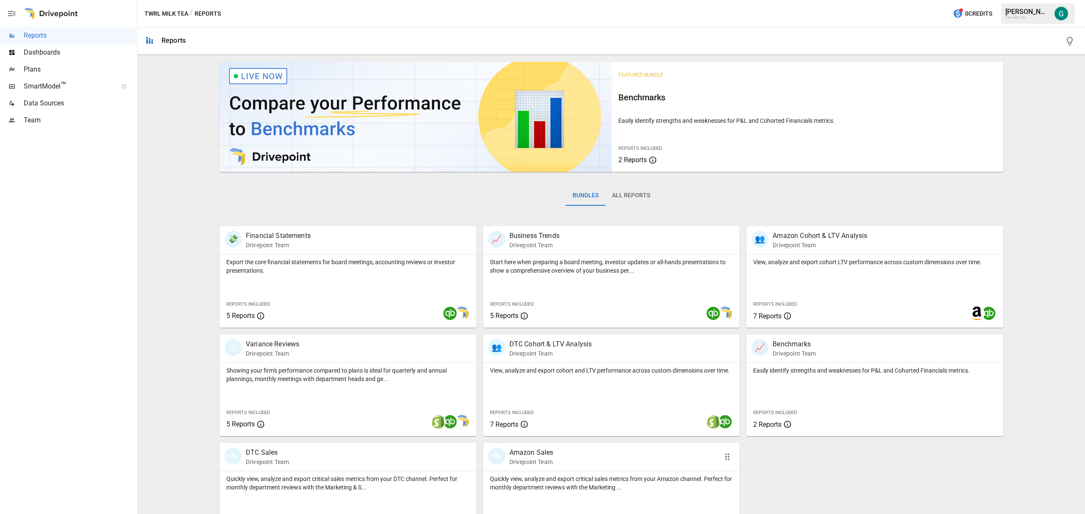  Describe the element at coordinates (173, 40) in the screenshot. I see `div: Reports` at that location.